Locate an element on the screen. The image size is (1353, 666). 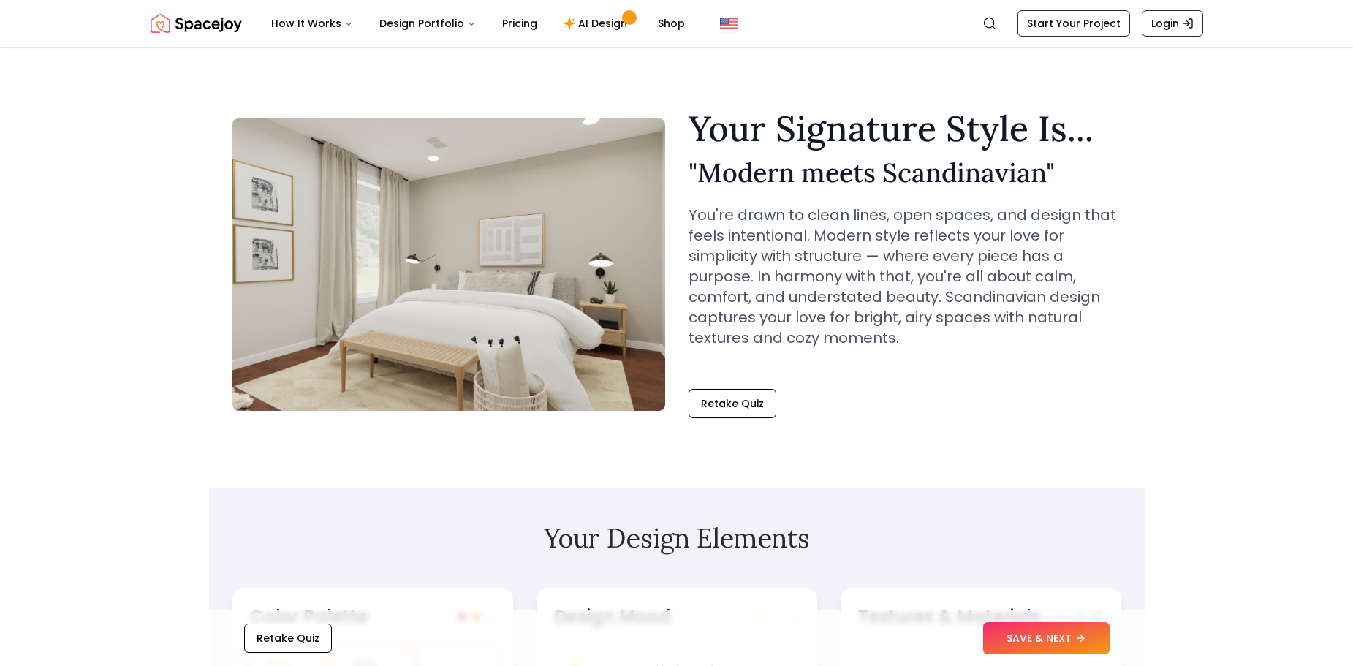
h3: Design Mood is located at coordinates (612, 617).